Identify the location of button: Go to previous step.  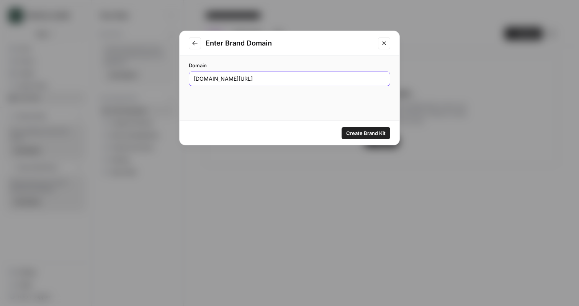
(195, 43).